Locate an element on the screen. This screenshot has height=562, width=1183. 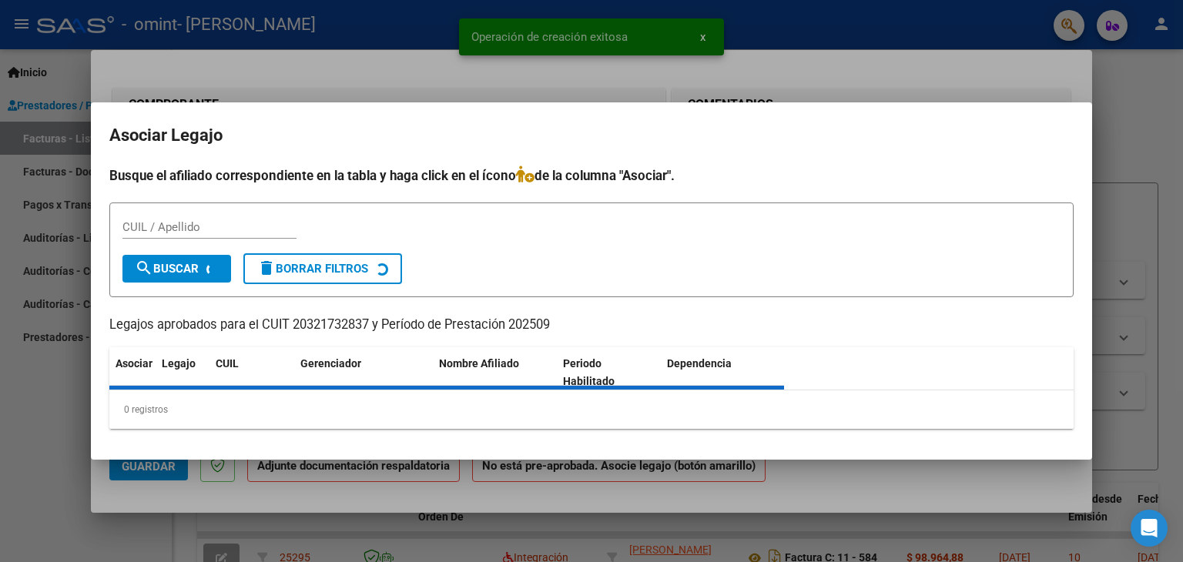
span: Asociar is located at coordinates (134, 364).